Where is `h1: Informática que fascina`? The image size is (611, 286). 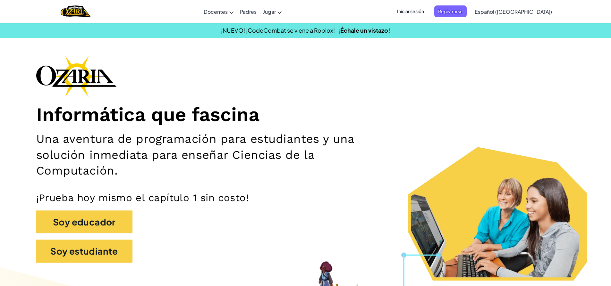 h1: Informática que fascina is located at coordinates (306, 115).